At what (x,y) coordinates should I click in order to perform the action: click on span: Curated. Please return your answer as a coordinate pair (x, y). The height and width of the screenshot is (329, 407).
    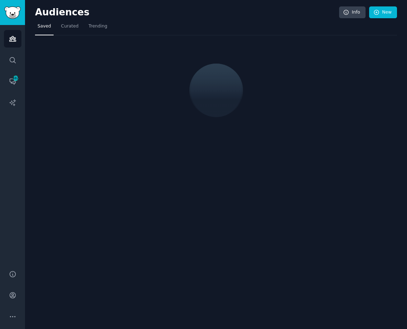
    Looking at the image, I should click on (70, 26).